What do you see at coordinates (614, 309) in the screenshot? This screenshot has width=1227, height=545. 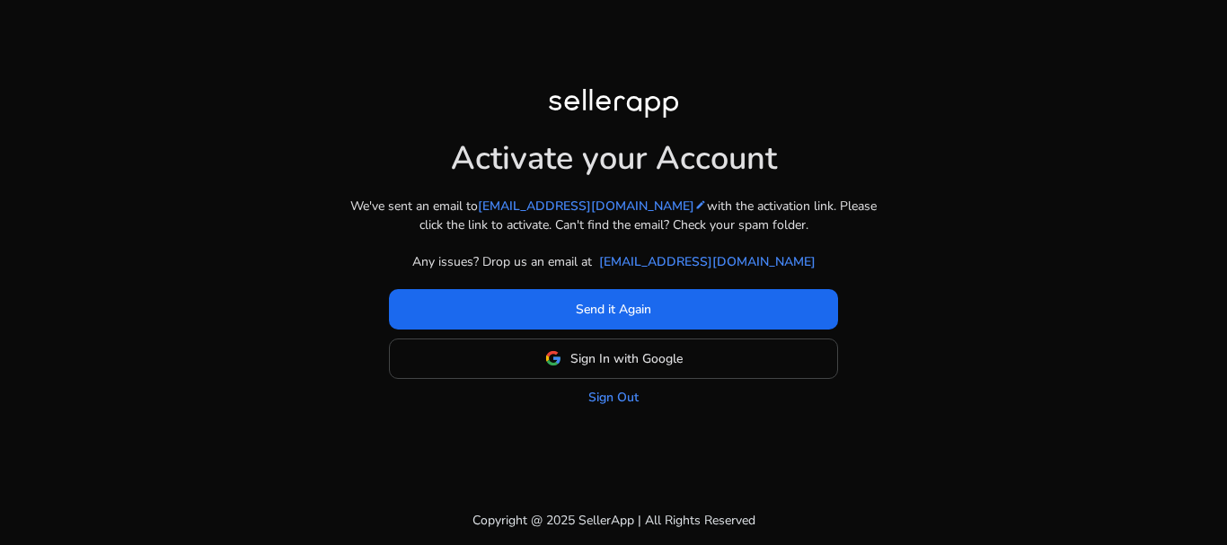 I see `button: Send it Again` at bounding box center [614, 309].